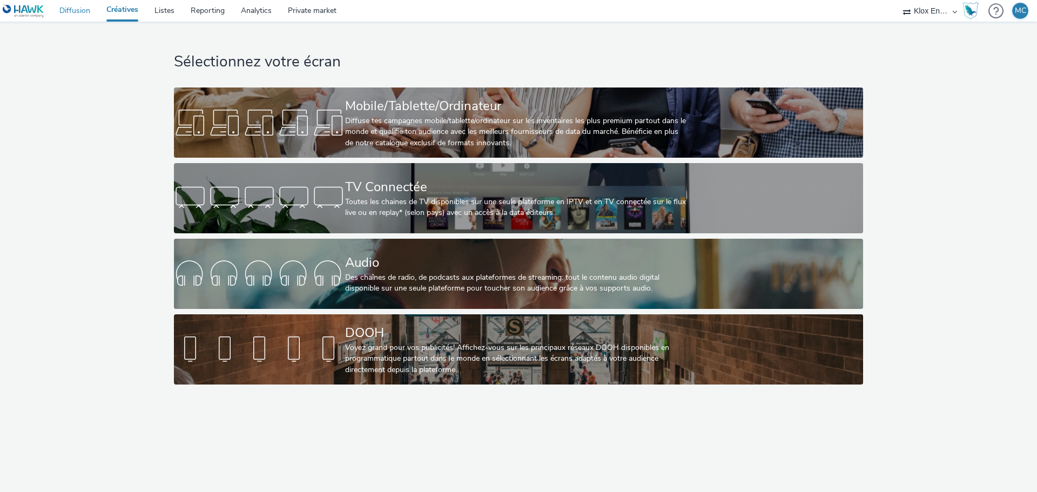 The height and width of the screenshot is (492, 1037). I want to click on div: Audio, so click(516, 262).